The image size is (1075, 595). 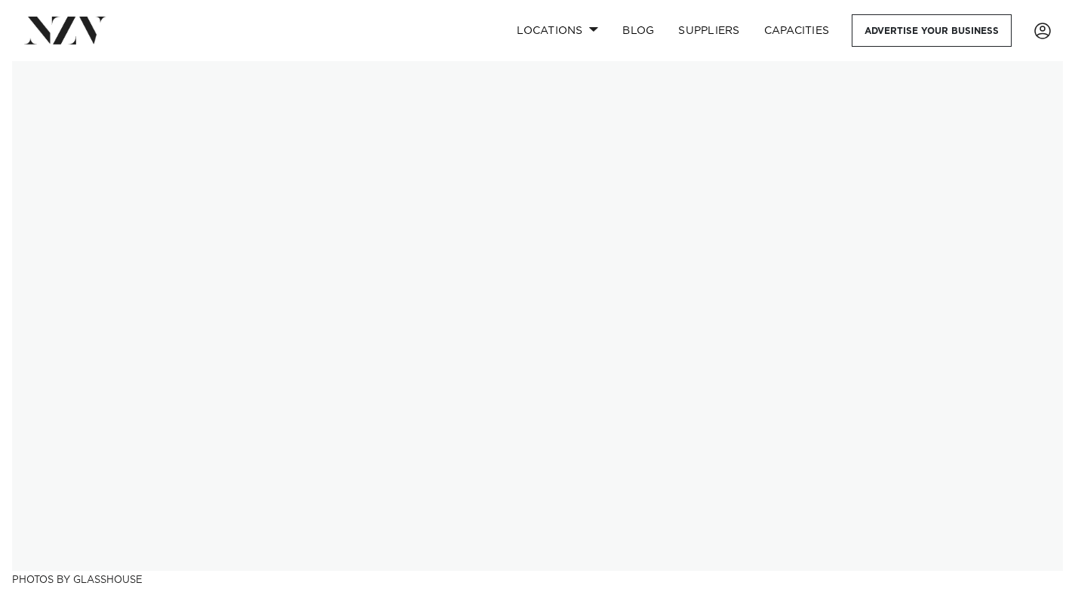 What do you see at coordinates (537, 579) in the screenshot?
I see `h3: Photos by Glasshouse` at bounding box center [537, 579].